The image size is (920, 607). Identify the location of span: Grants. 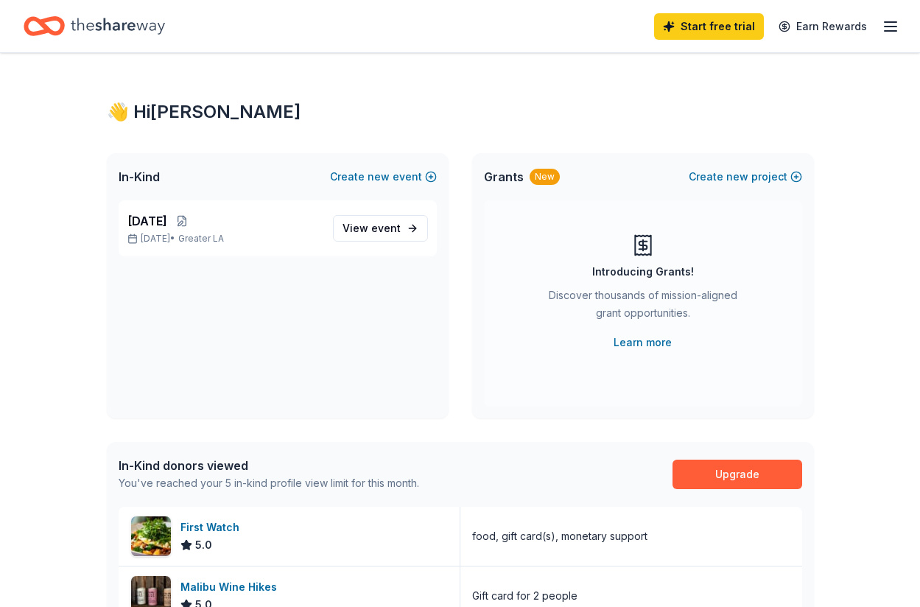
(504, 177).